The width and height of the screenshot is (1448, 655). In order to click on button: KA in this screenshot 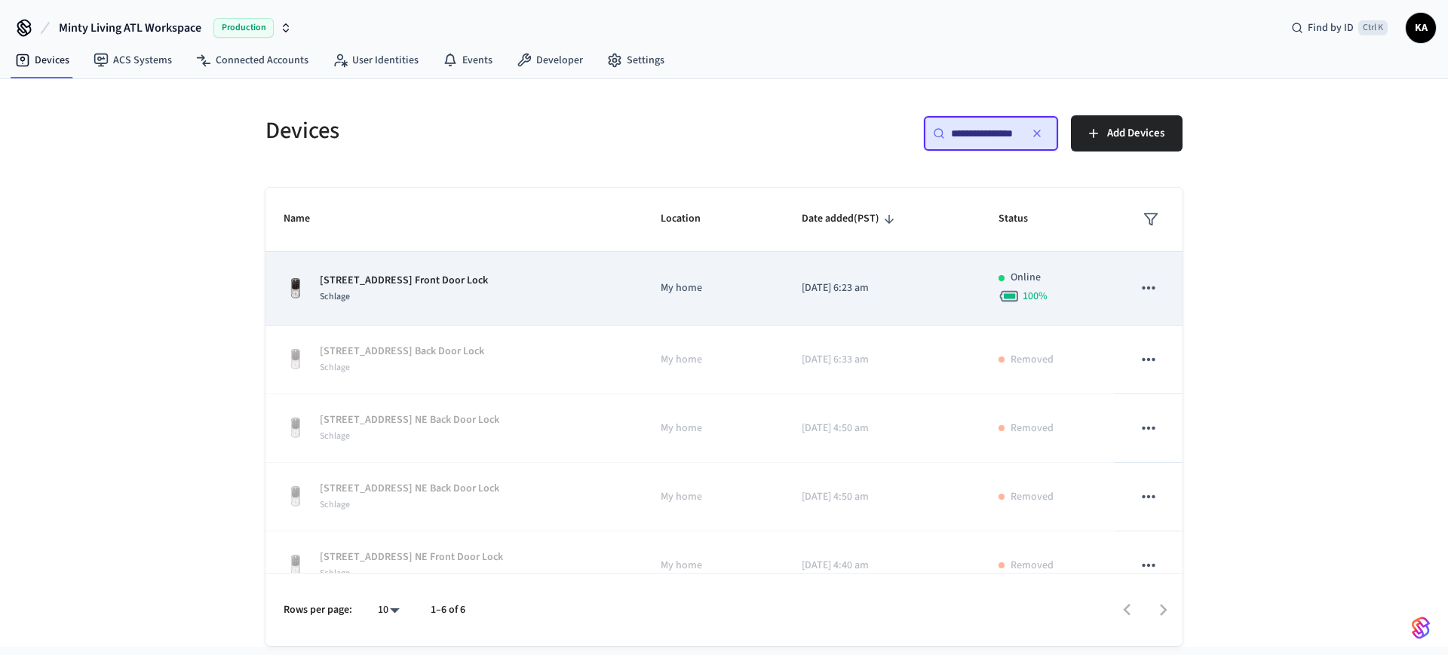, I will do `click(1421, 28)`.